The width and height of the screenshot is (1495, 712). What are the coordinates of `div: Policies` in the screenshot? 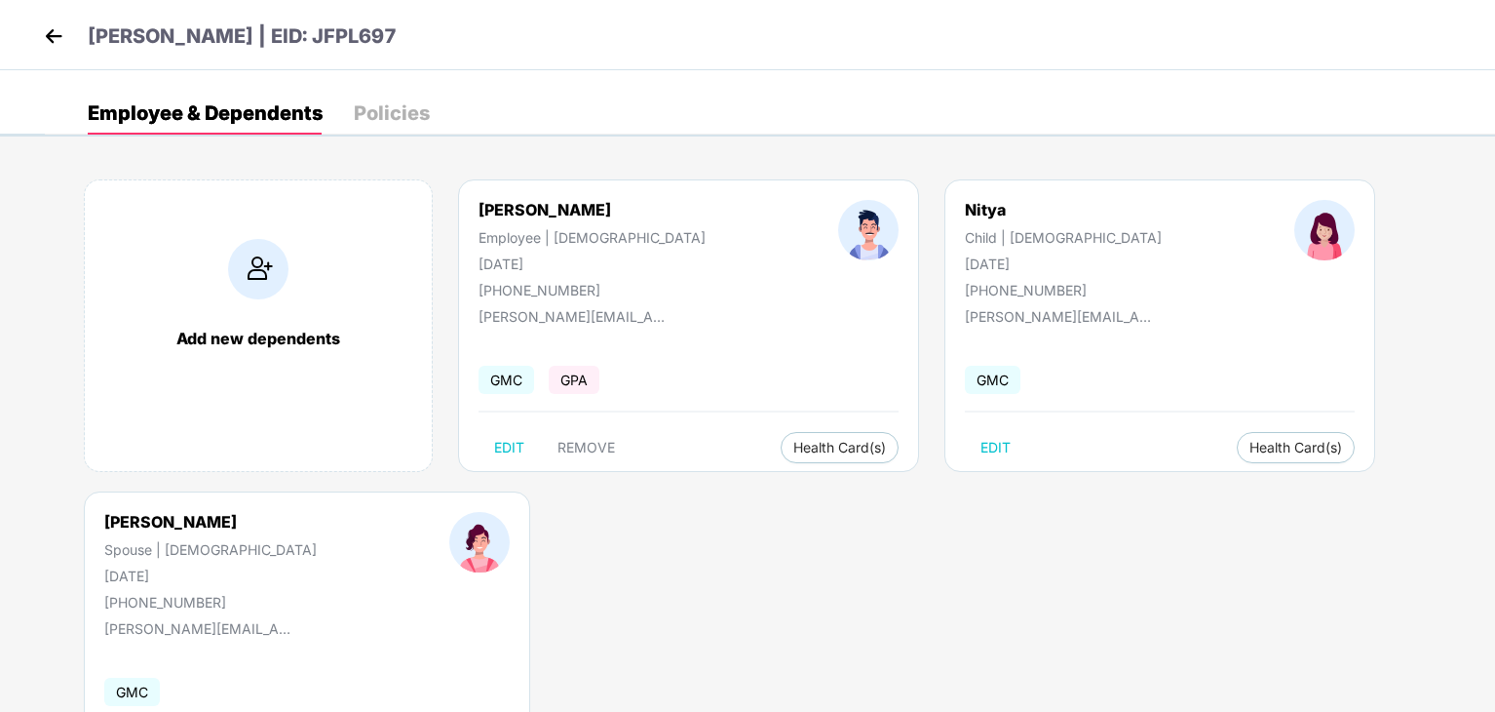 It's located at (392, 113).